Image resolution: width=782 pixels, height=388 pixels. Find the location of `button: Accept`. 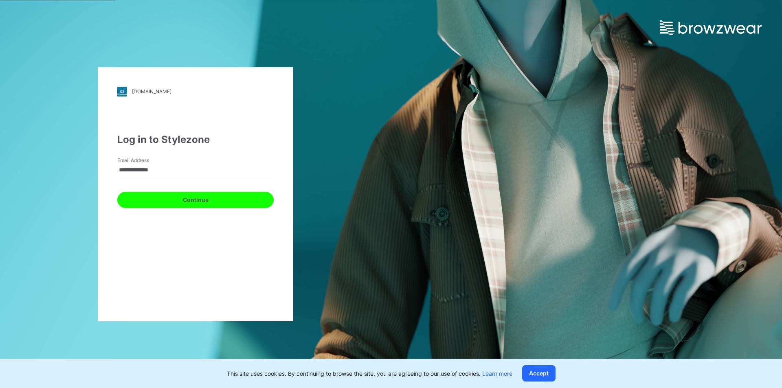

button: Accept is located at coordinates (539, 373).